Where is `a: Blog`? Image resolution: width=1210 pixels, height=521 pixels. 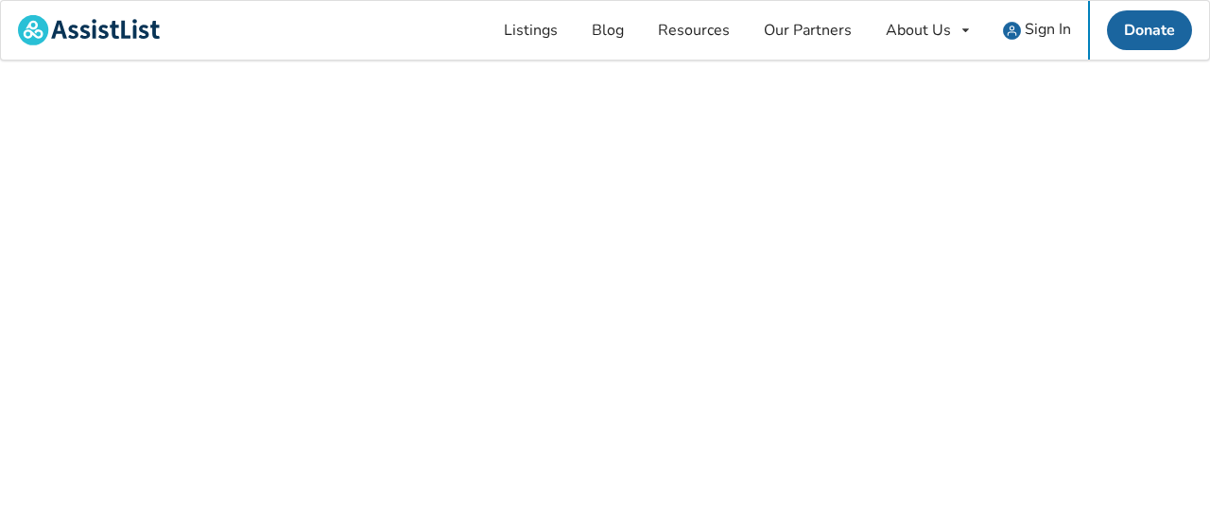 a: Blog is located at coordinates (608, 30).